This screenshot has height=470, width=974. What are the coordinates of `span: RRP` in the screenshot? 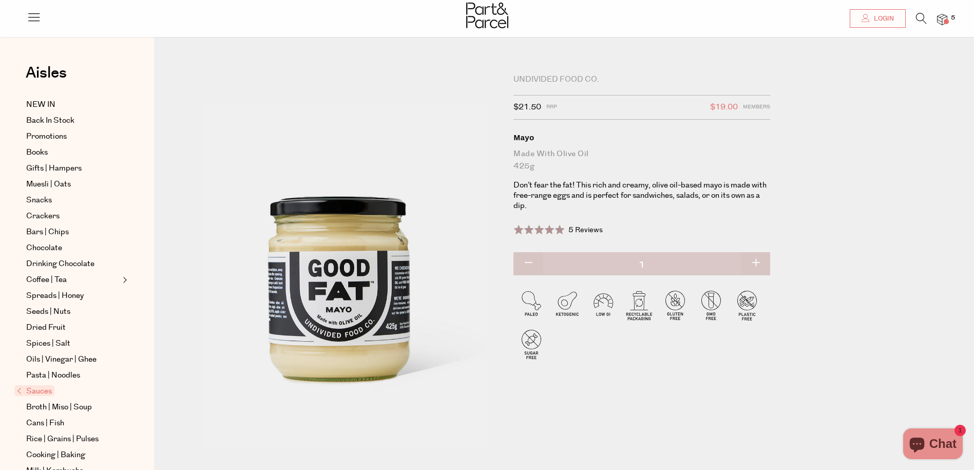 It's located at (552, 107).